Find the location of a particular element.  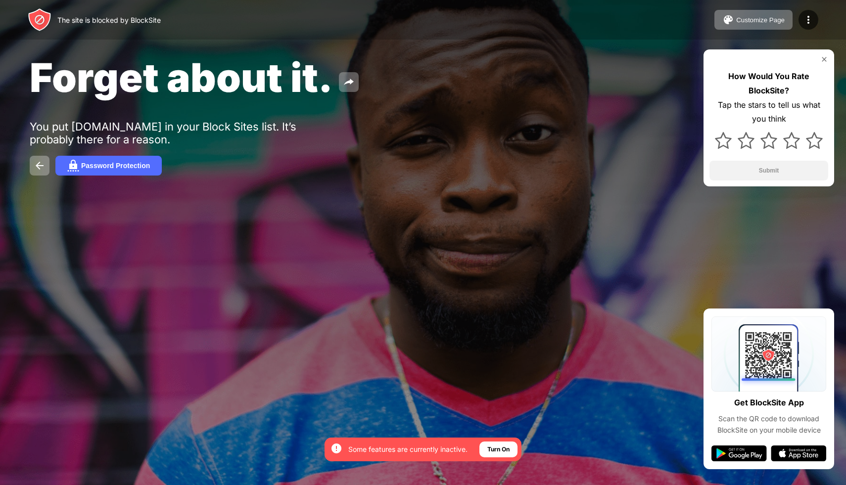

img: share.svg is located at coordinates (349, 82).